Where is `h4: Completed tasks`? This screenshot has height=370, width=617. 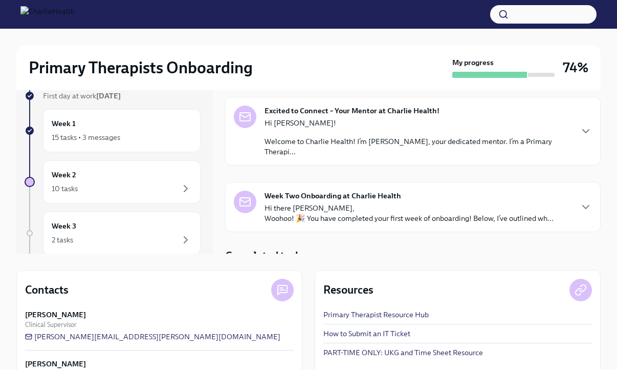
h4: Completed tasks is located at coordinates (266, 256).